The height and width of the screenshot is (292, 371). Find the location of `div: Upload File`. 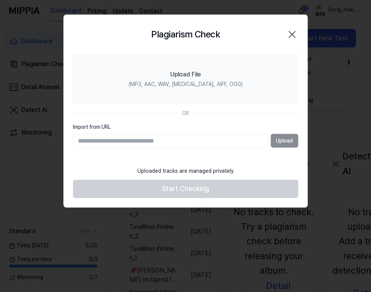

div: Upload File is located at coordinates (186, 75).